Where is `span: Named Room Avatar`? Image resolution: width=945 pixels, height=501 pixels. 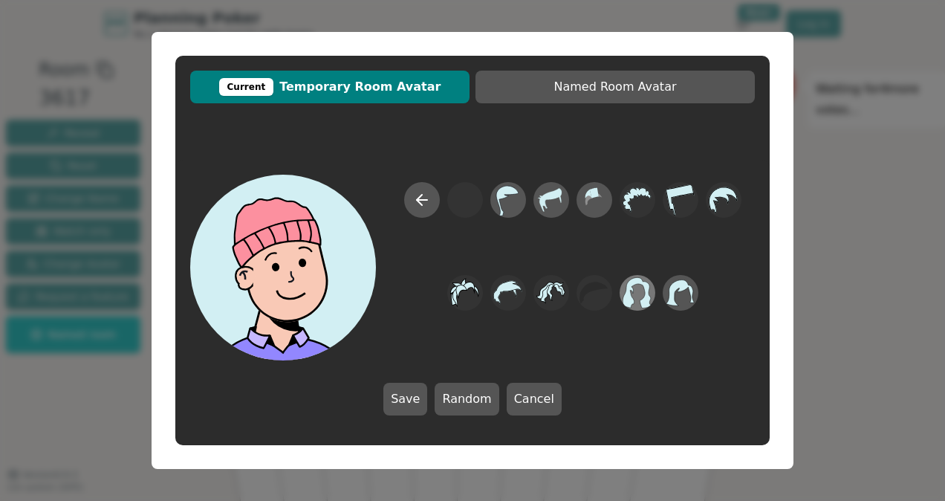 span: Named Room Avatar is located at coordinates (615, 87).